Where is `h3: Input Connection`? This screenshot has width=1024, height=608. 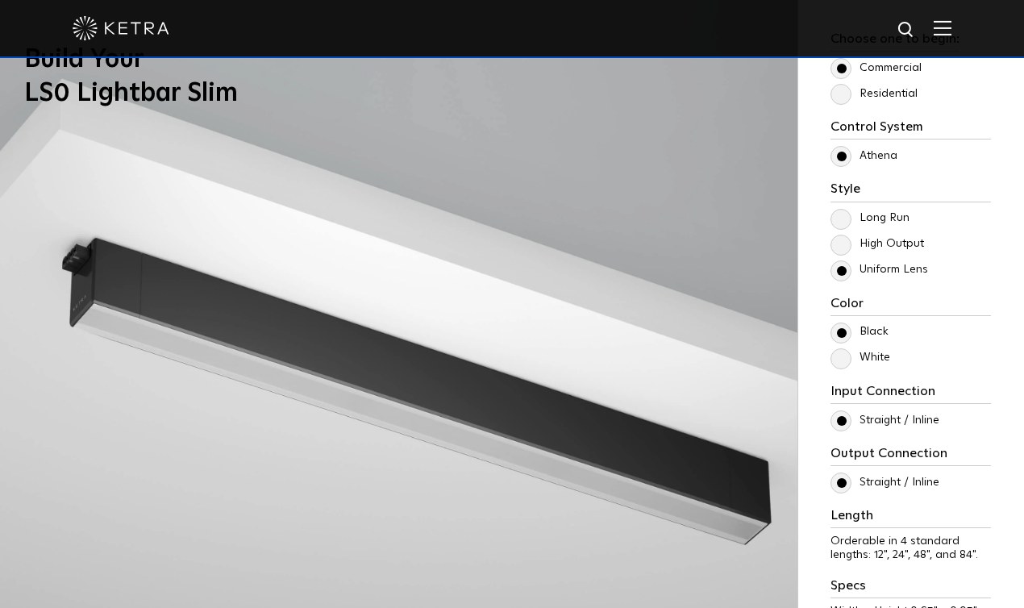
h3: Input Connection is located at coordinates (910, 394).